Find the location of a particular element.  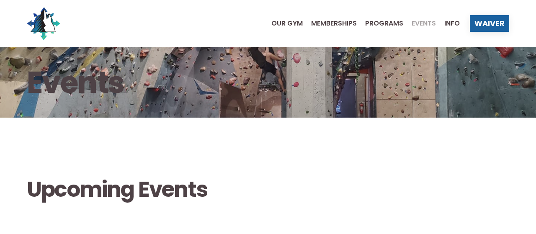

h1: Events is located at coordinates (75, 82).